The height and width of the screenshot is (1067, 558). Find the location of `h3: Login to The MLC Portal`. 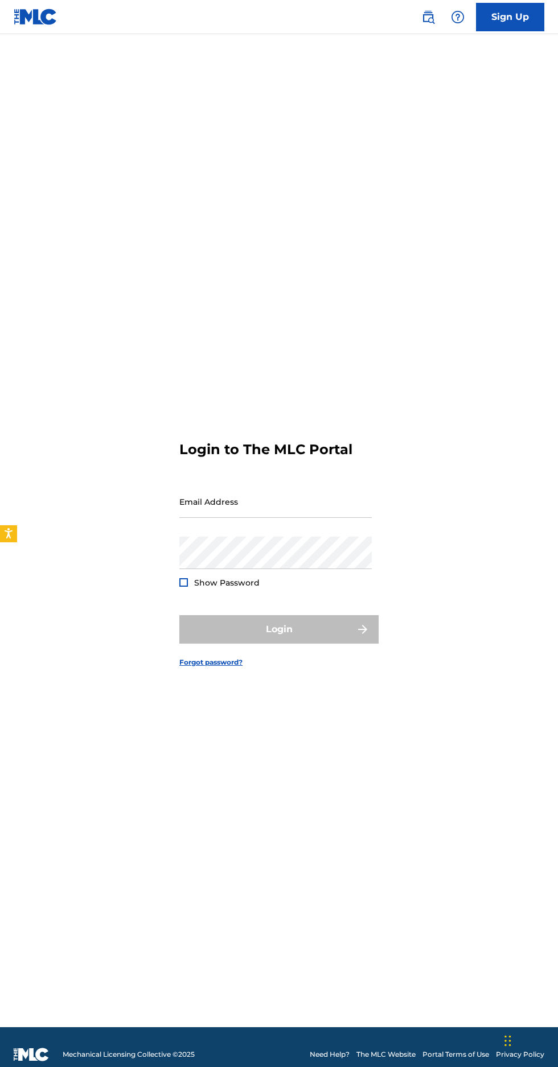

h3: Login to The MLC Portal is located at coordinates (266, 450).